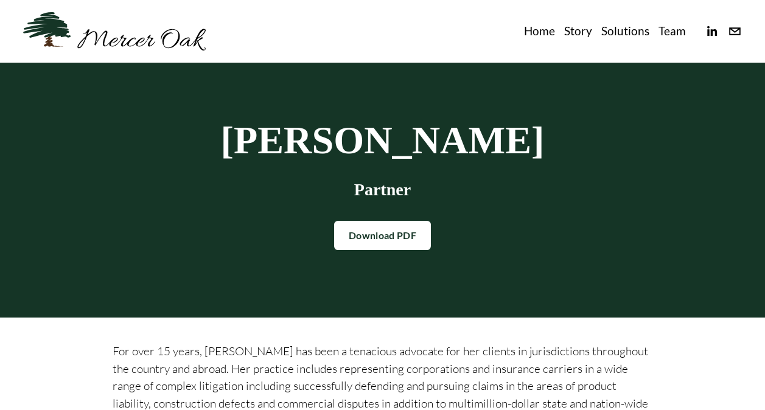 This screenshot has width=765, height=410. What do you see at coordinates (712, 31) in the screenshot?
I see `a: linkedin-unauth` at bounding box center [712, 31].